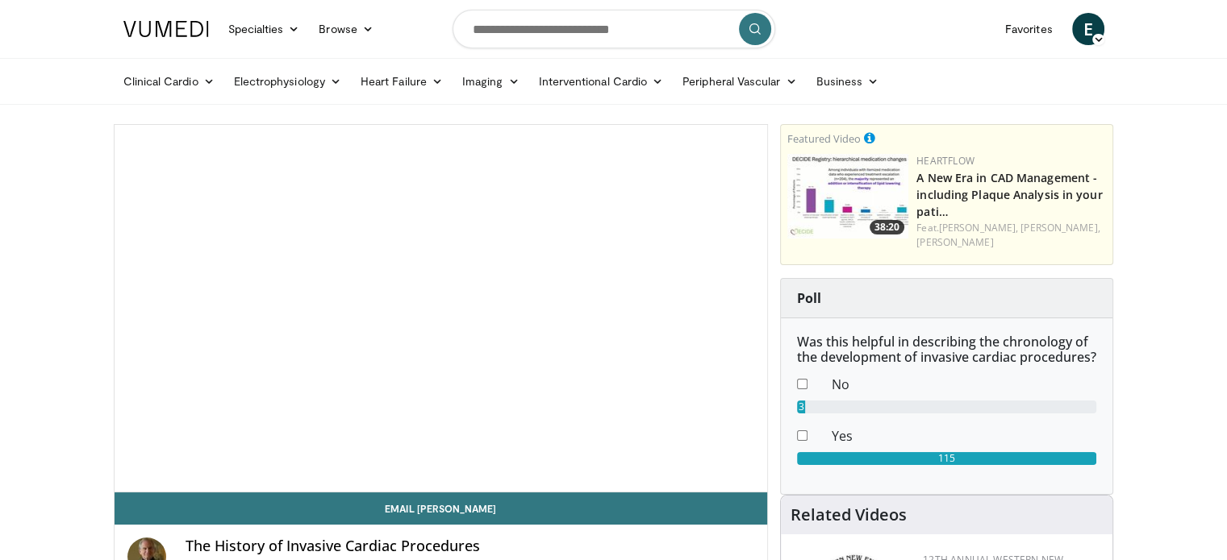 The height and width of the screenshot is (560, 1227). What do you see at coordinates (1028, 29) in the screenshot?
I see `a: Favorites` at bounding box center [1028, 29].